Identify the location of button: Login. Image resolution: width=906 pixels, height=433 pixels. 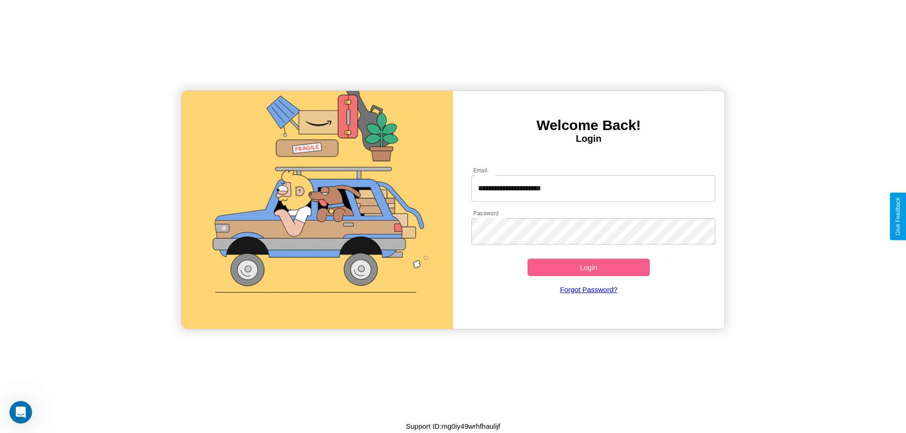
(588, 267).